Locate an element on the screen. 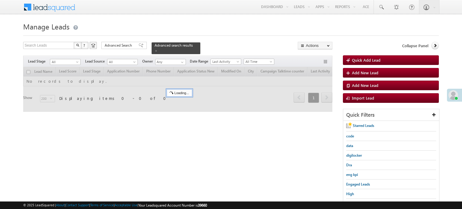 The image size is (462, 209). span: Manage Leads is located at coordinates (46, 26).